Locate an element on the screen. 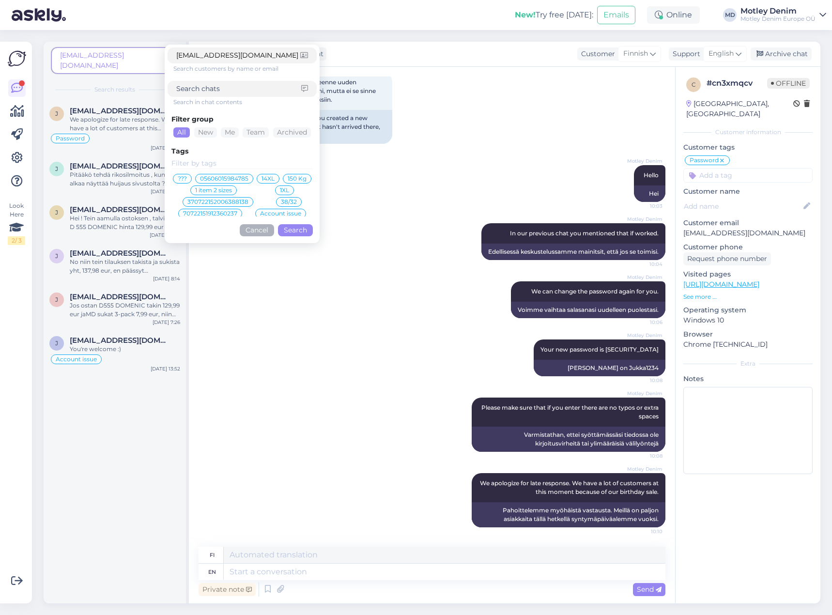 The width and height of the screenshot is (832, 615). input: Search customers is located at coordinates (238, 55).